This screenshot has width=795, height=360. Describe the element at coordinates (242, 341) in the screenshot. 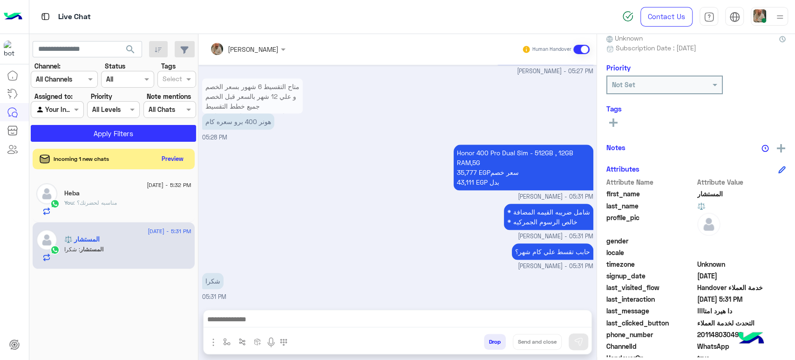

I see `button: Trigger scenario` at that location.